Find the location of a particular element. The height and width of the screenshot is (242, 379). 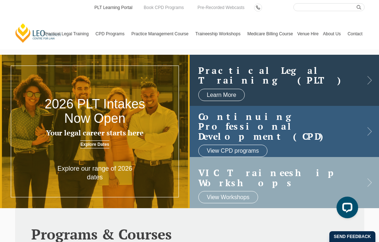

a: Traineeship Workshops is located at coordinates (219, 34).